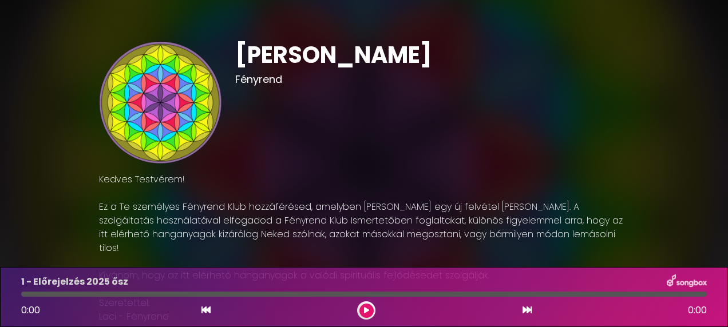 Image resolution: width=728 pixels, height=327 pixels. What do you see at coordinates (74, 282) in the screenshot?
I see `p: 1 - Előrejelzés 2025 ősz` at bounding box center [74, 282].